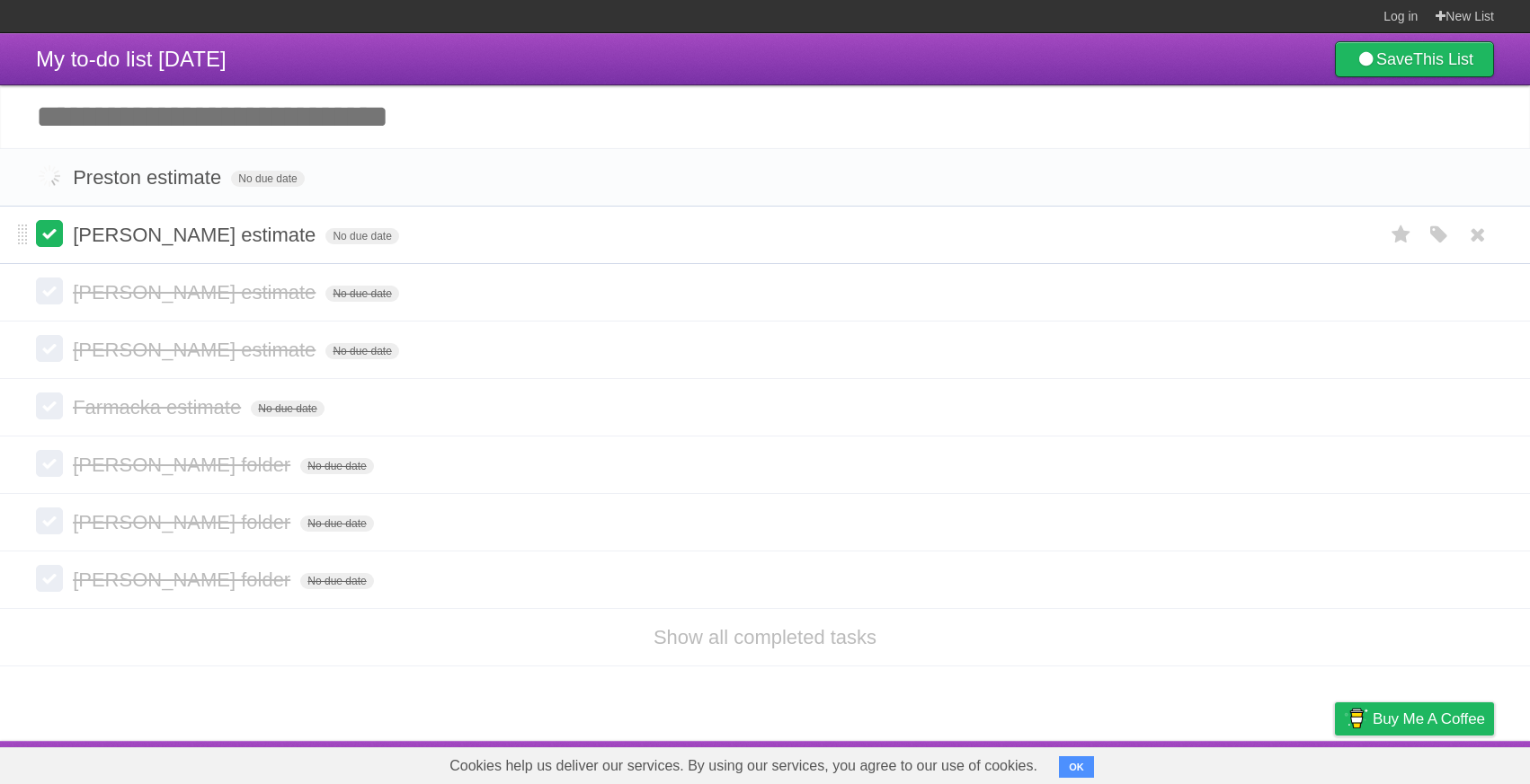 The image size is (1530, 784). Describe the element at coordinates (1191, 763) in the screenshot. I see `a: Developers` at that location.